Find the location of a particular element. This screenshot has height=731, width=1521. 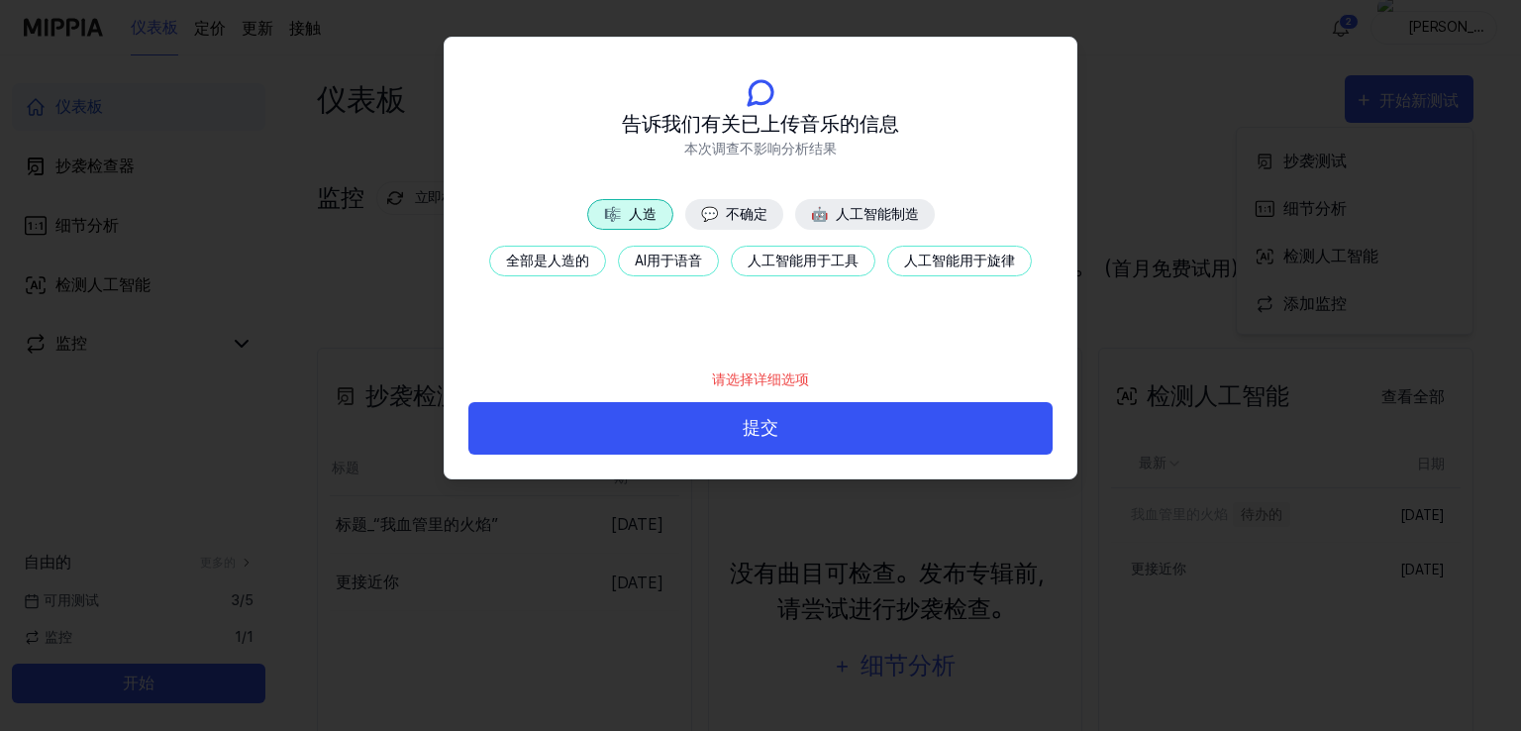

button: 提交 is located at coordinates (760, 428).